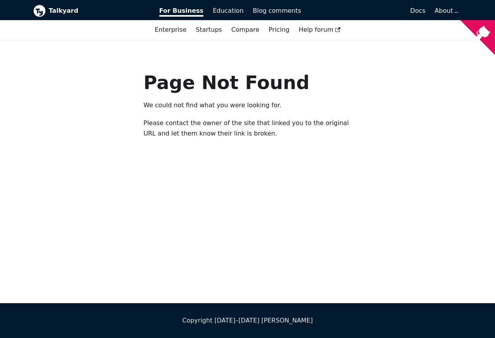 This screenshot has height=338, width=495. I want to click on a: Blog comments, so click(277, 11).